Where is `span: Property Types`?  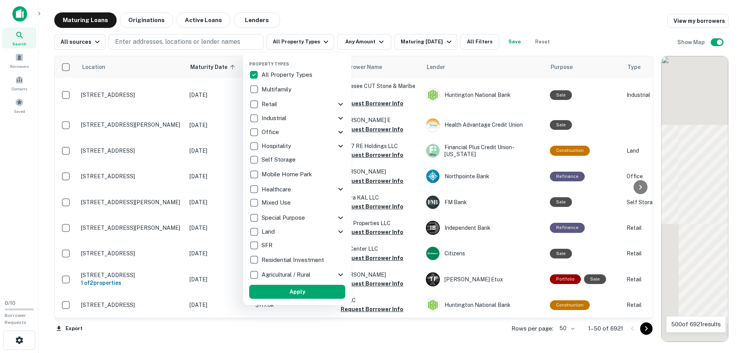 span: Property Types is located at coordinates (269, 64).